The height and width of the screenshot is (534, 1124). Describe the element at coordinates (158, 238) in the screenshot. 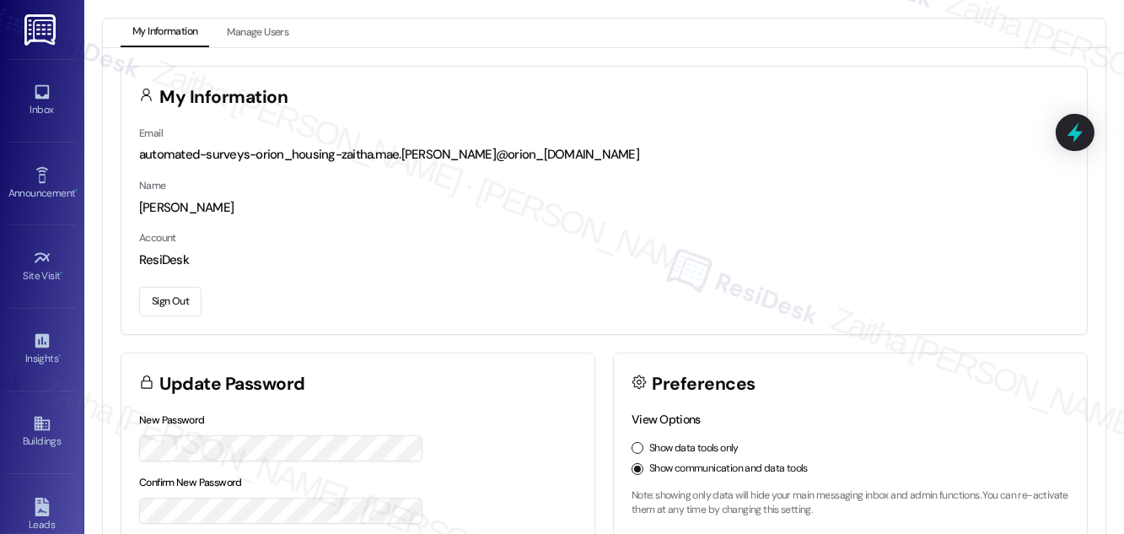

I see `label: Account` at that location.